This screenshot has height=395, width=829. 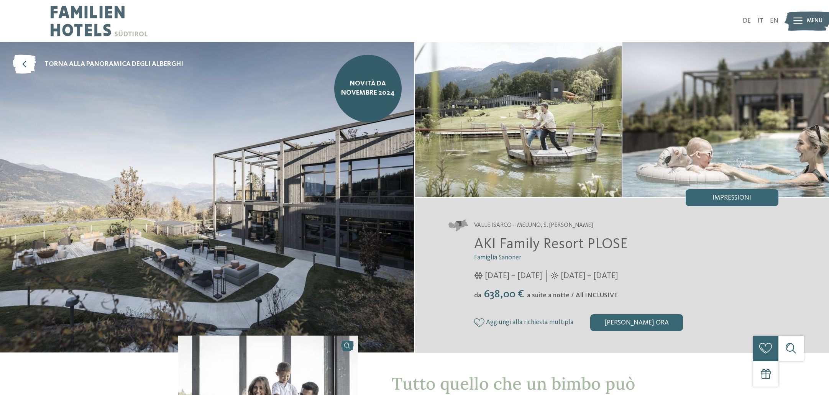 I want to click on a: DE, so click(x=747, y=21).